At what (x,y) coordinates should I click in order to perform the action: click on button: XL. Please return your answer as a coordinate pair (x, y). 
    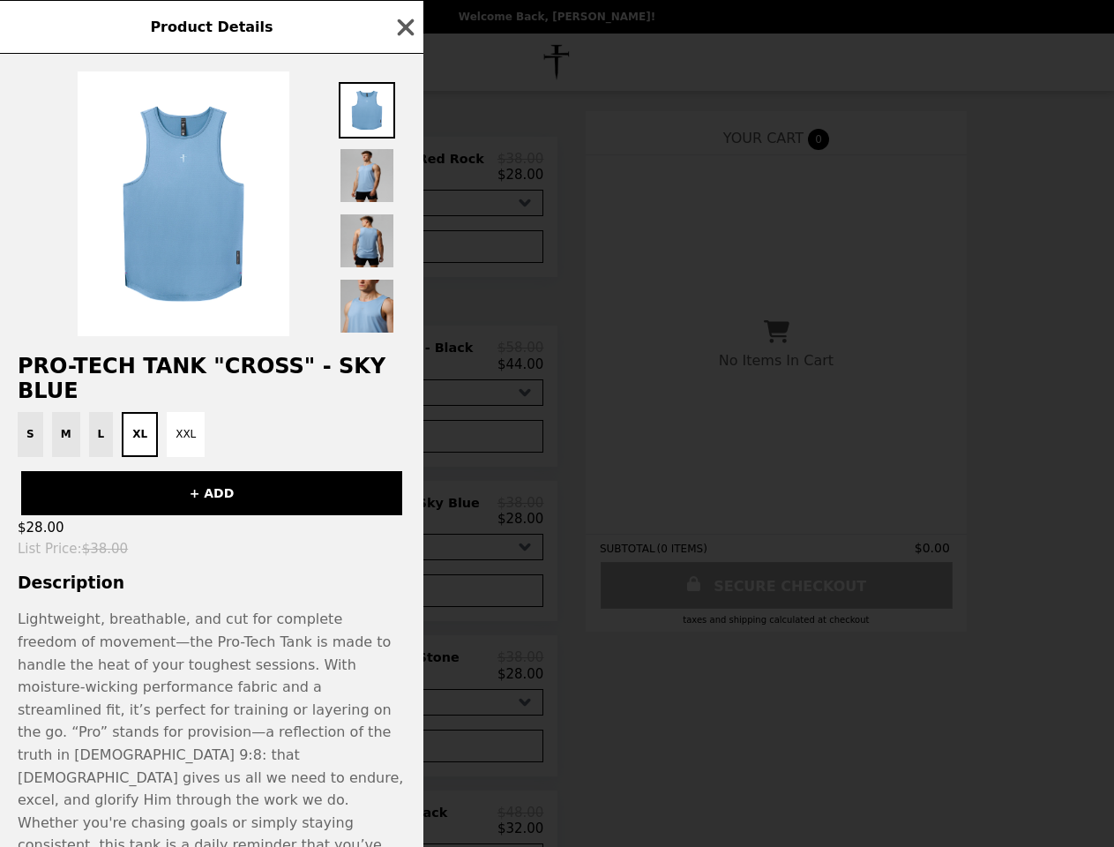
    Looking at the image, I should click on (139, 434).